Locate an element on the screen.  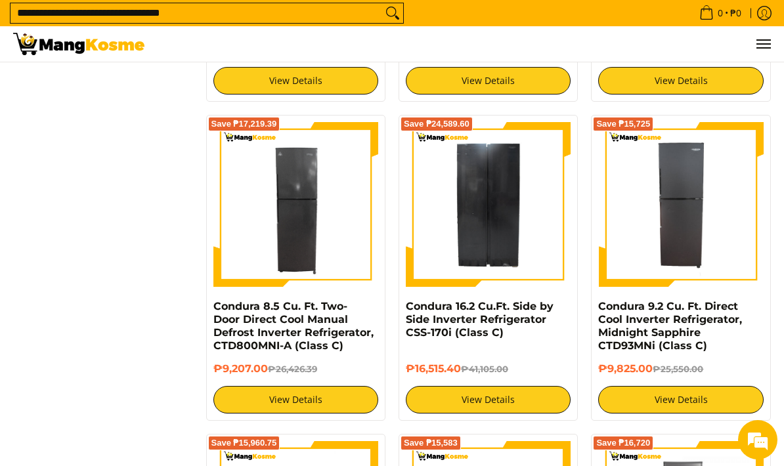
img: Search: 17 results found for &quot;condura refrigerator 2 door inverter&quot; | Mang Kosme is located at coordinates (79, 44).